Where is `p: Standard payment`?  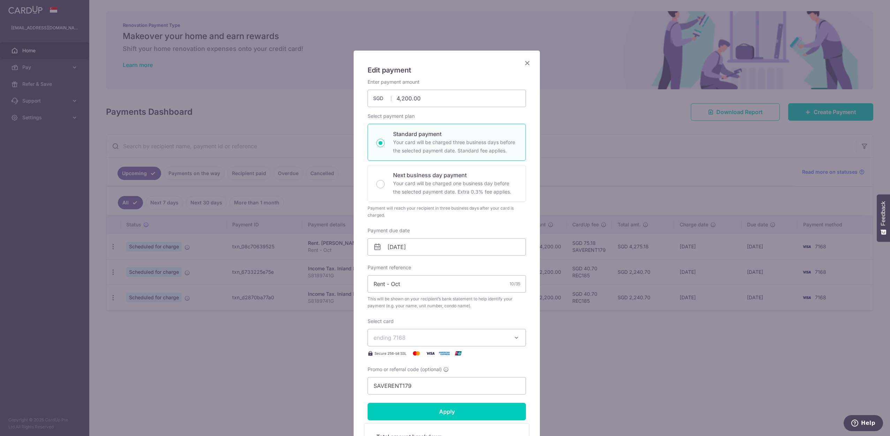
p: Standard payment is located at coordinates (455, 134).